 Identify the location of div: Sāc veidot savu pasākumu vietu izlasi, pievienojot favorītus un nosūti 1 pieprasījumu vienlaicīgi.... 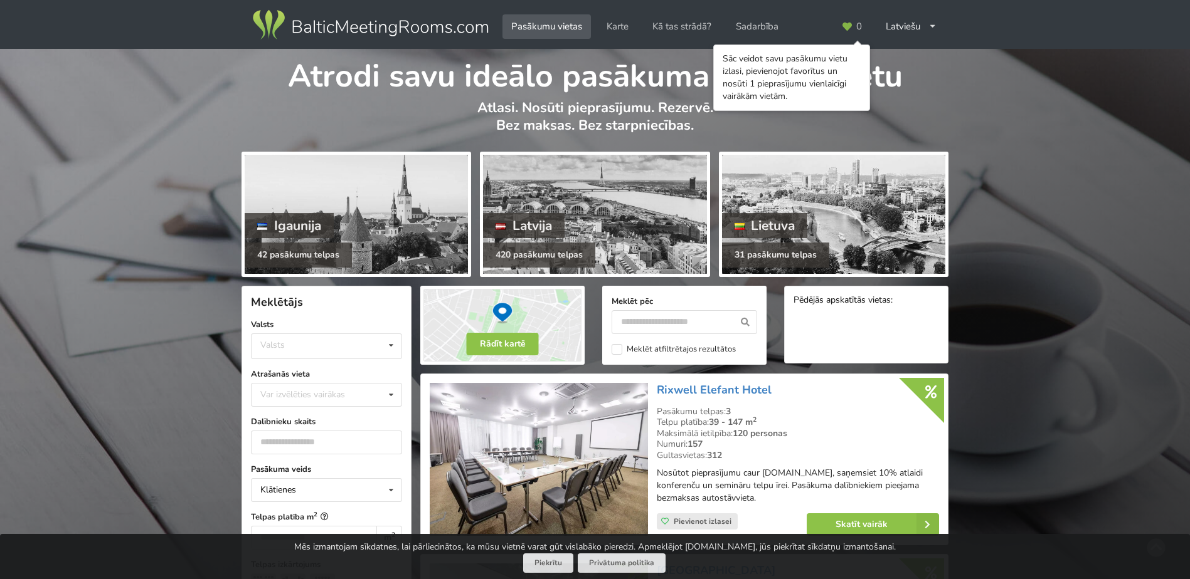
(791, 78).